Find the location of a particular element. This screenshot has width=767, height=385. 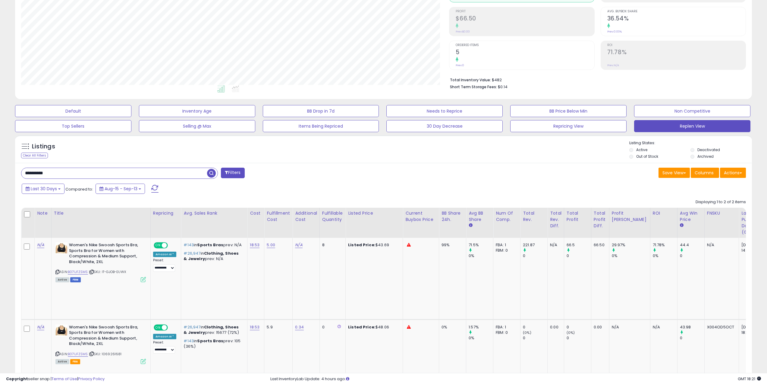

button: Last 30 Days is located at coordinates (43, 189).